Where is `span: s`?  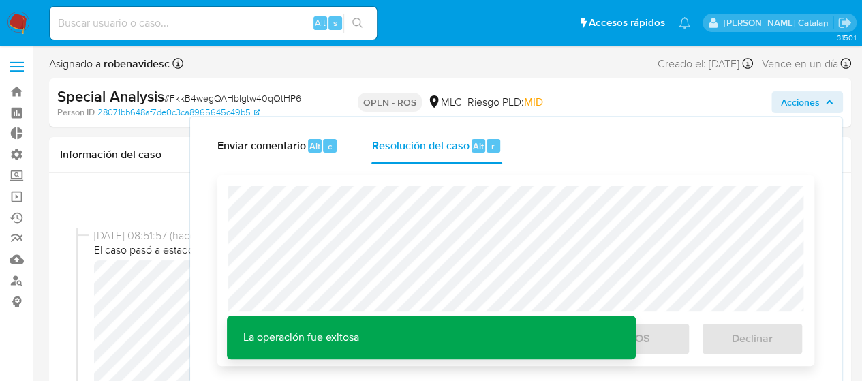 span: s is located at coordinates (335, 22).